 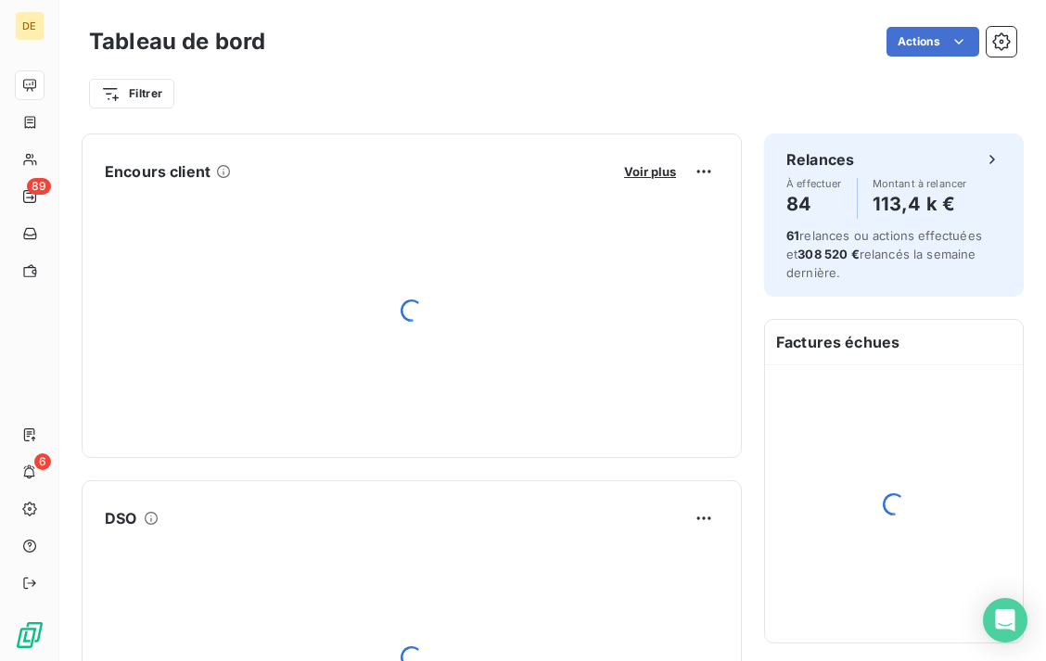 I want to click on span: À effectuer, so click(x=814, y=184).